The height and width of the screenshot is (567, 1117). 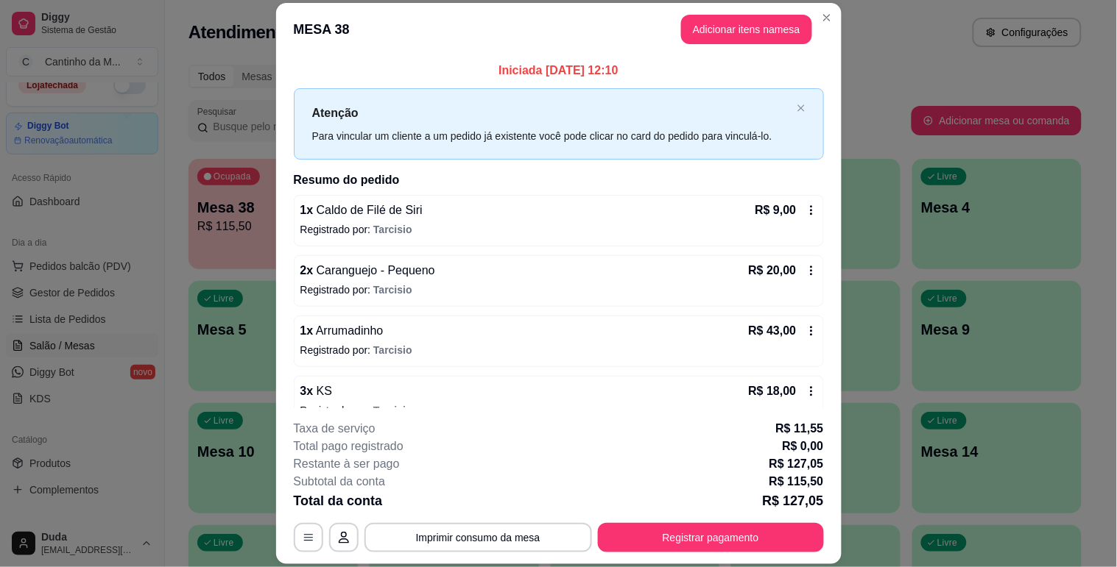 I want to click on p: Restante à ser pago, so click(x=347, y=464).